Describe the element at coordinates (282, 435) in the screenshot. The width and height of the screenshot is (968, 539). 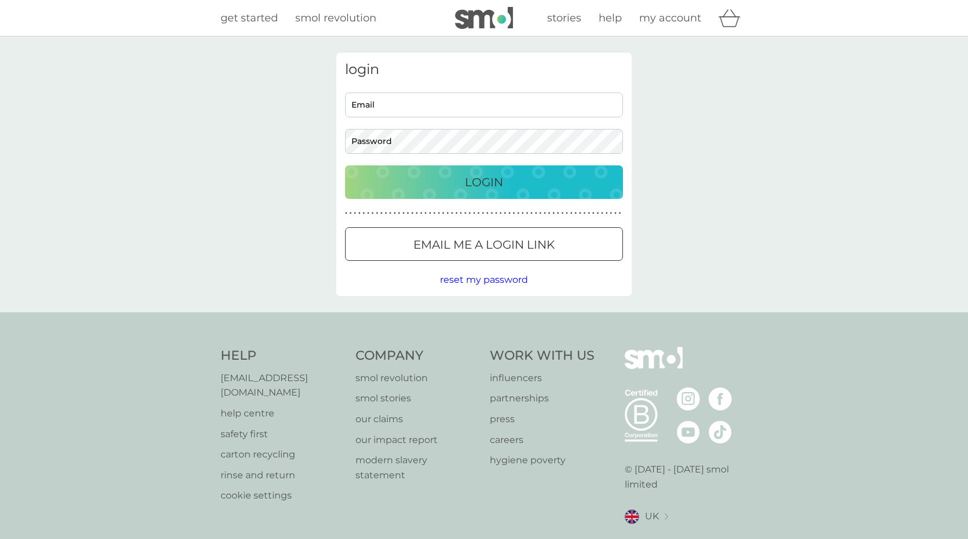
I see `a: safety first` at that location.